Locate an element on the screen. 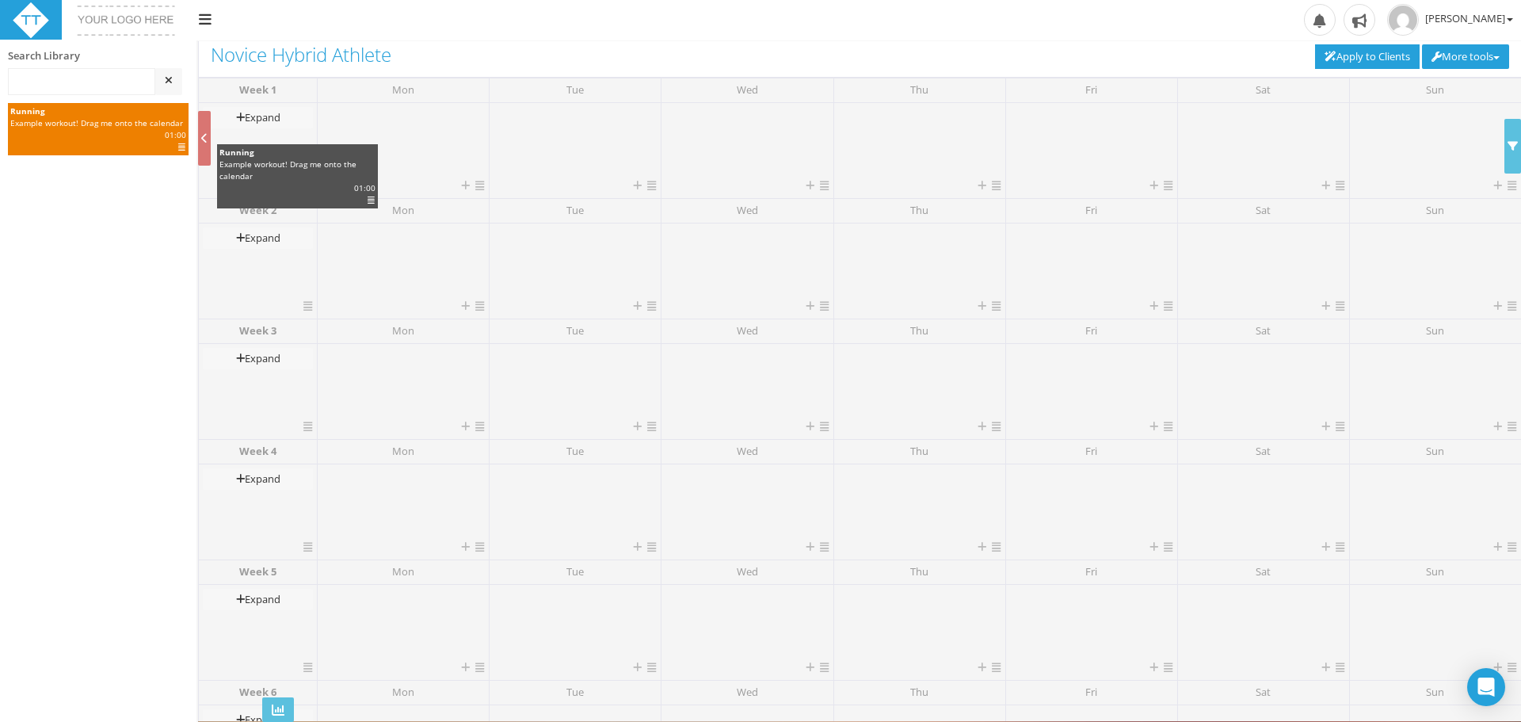  img: ae2ab675463226ac4e4ab06d787f962c is located at coordinates (1403, 20).